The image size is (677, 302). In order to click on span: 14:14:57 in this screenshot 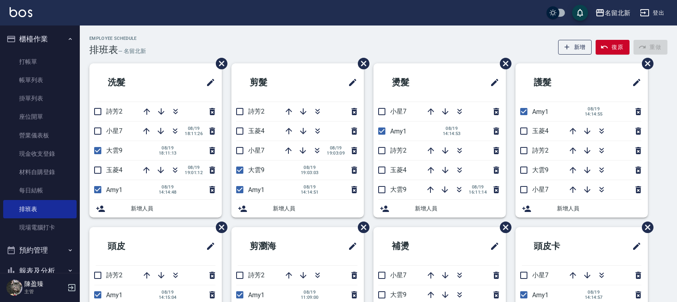, I will do `click(593, 298)`.